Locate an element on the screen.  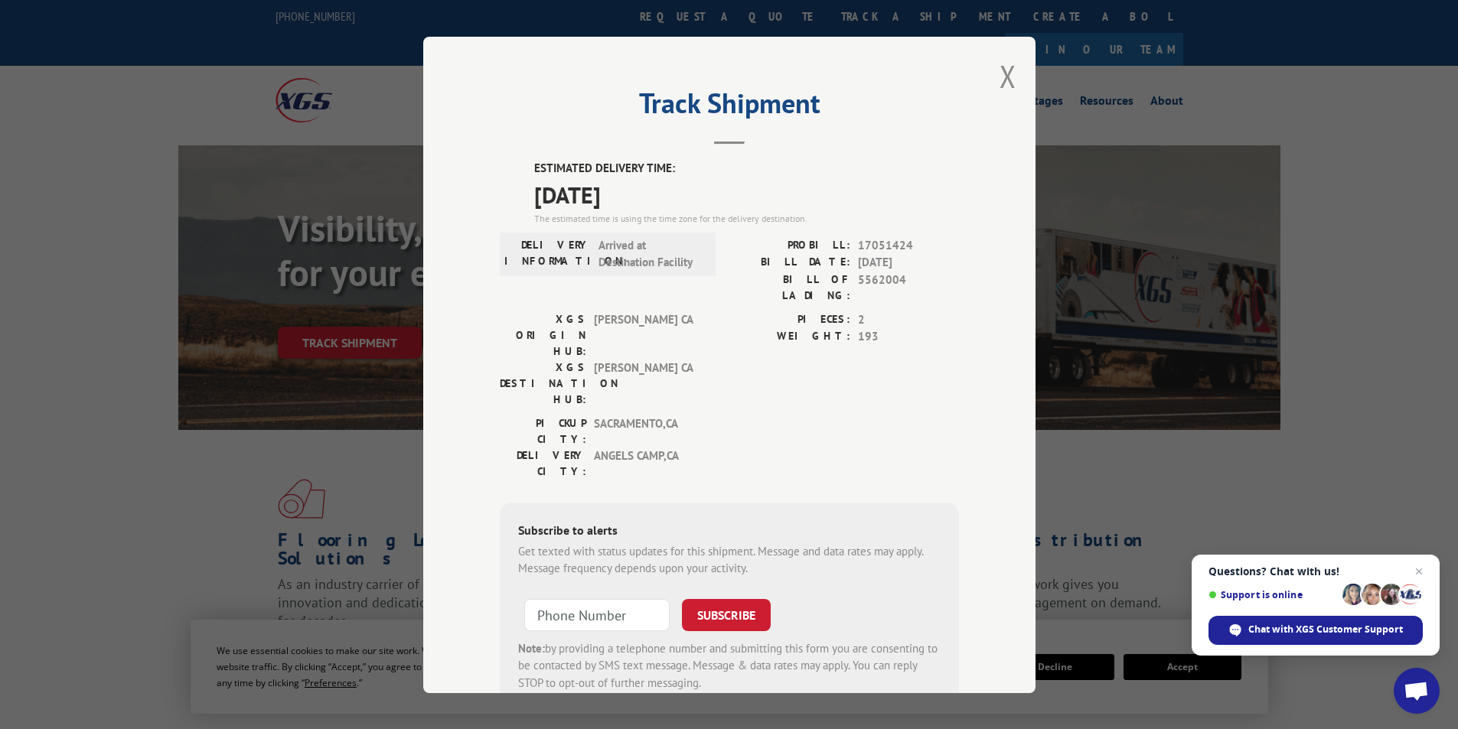
h2: Track Shipment is located at coordinates (729, 107).